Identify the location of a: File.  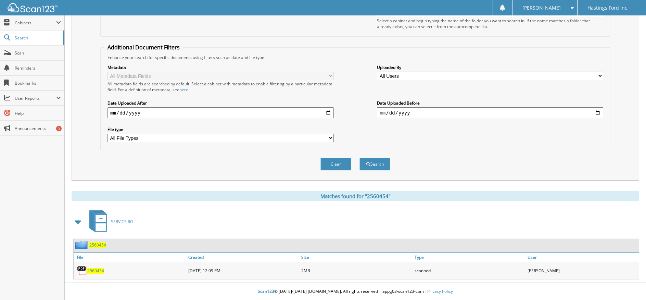
(130, 257).